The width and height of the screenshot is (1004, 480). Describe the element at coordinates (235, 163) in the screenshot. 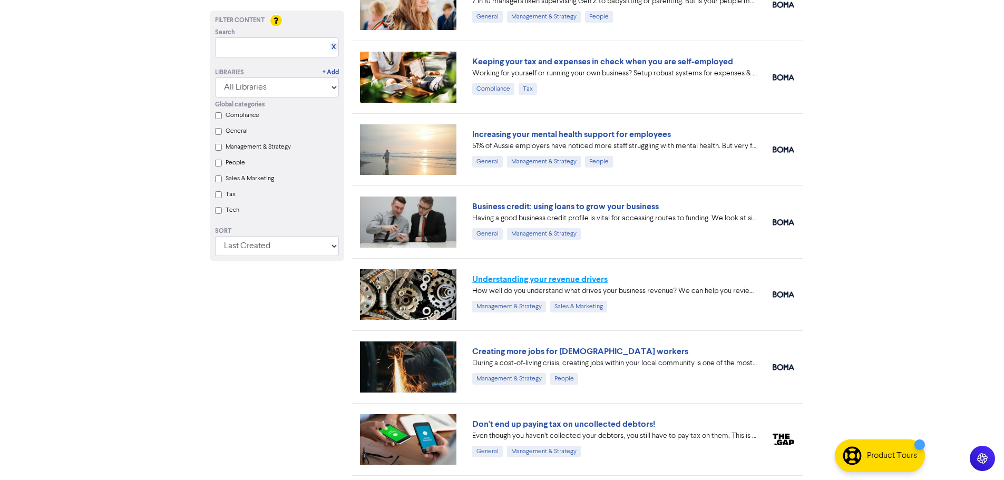

I see `label: People` at that location.